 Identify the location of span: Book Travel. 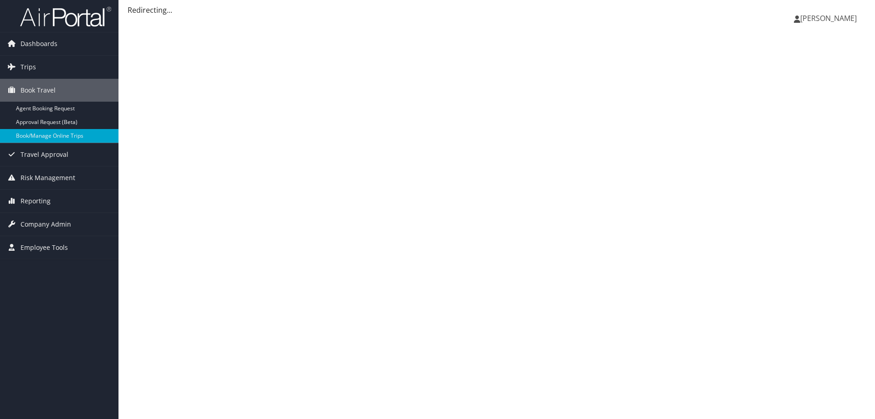
(38, 90).